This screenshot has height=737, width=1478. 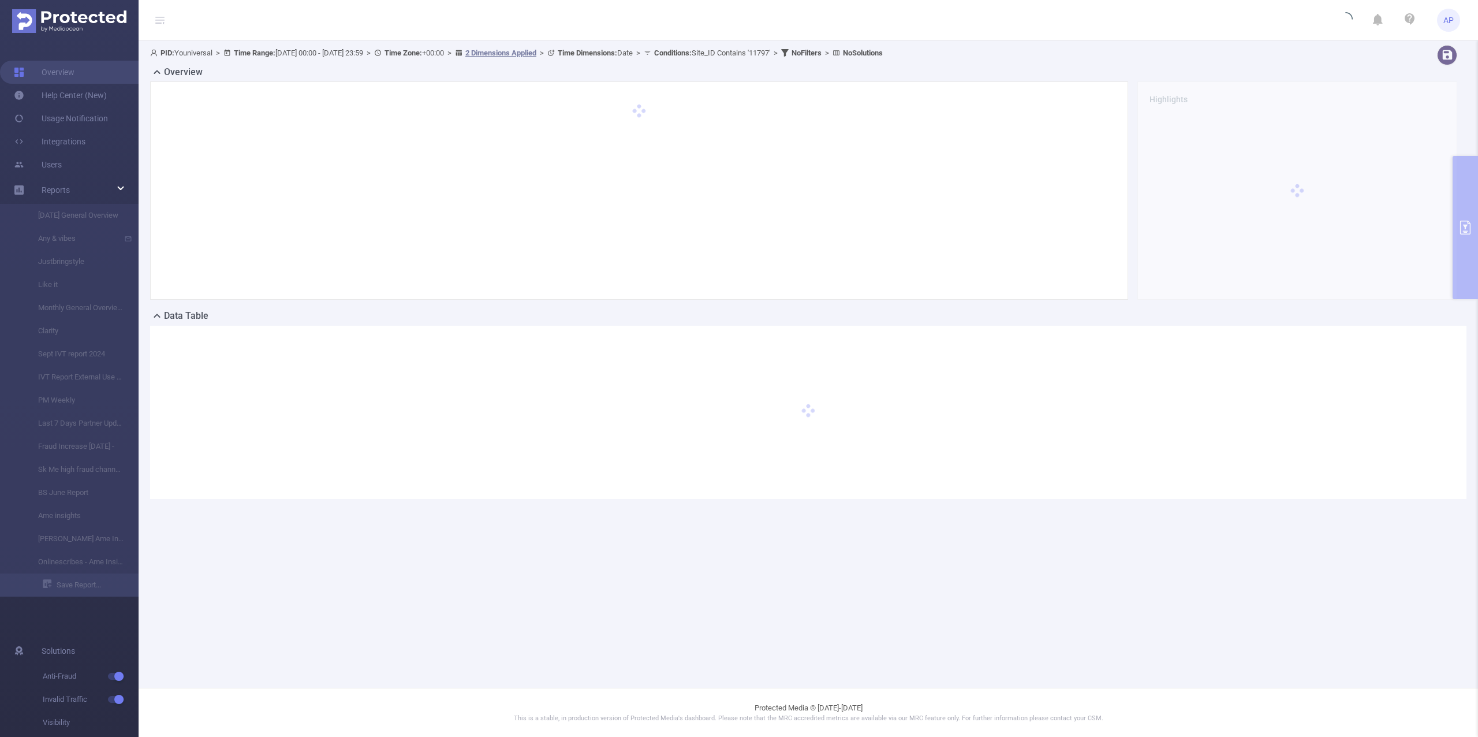 What do you see at coordinates (863, 53) in the screenshot?
I see `b: No Solutions` at bounding box center [863, 53].